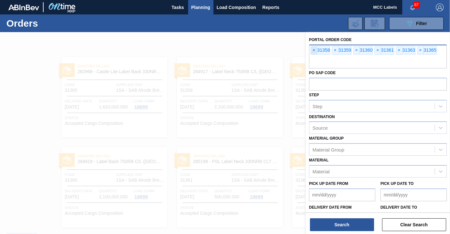  What do you see at coordinates (178, 7) in the screenshot?
I see `span: Tasks` at bounding box center [178, 7].